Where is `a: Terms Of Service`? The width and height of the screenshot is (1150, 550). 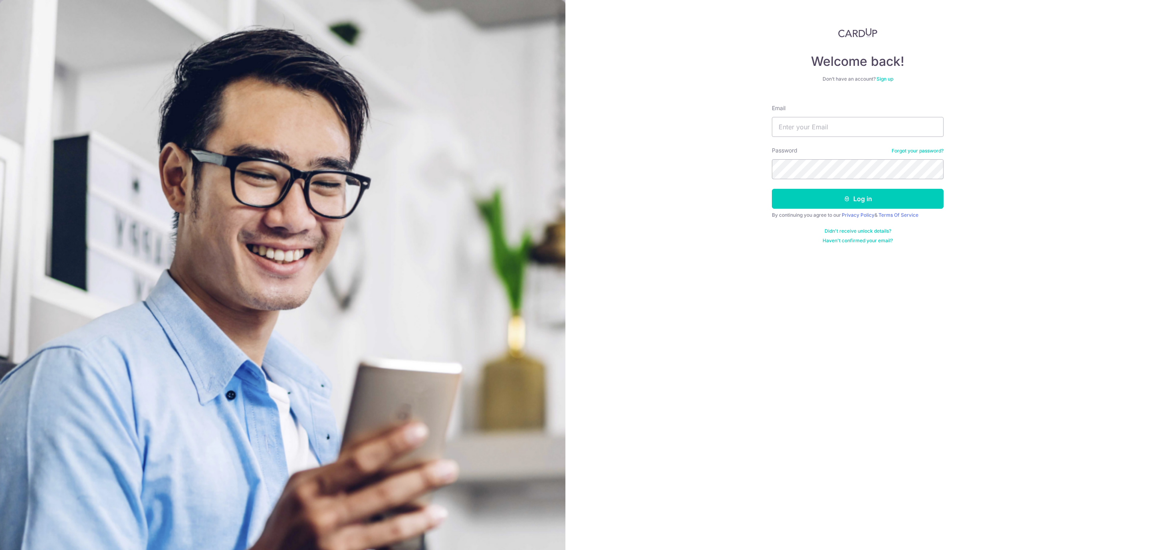 a: Terms Of Service is located at coordinates (899, 215).